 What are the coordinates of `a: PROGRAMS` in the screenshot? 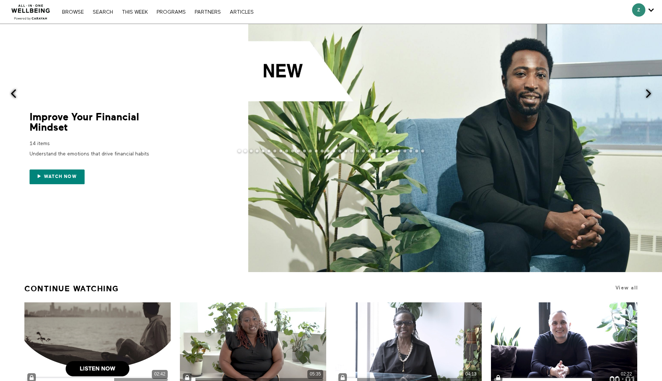 It's located at (171, 12).